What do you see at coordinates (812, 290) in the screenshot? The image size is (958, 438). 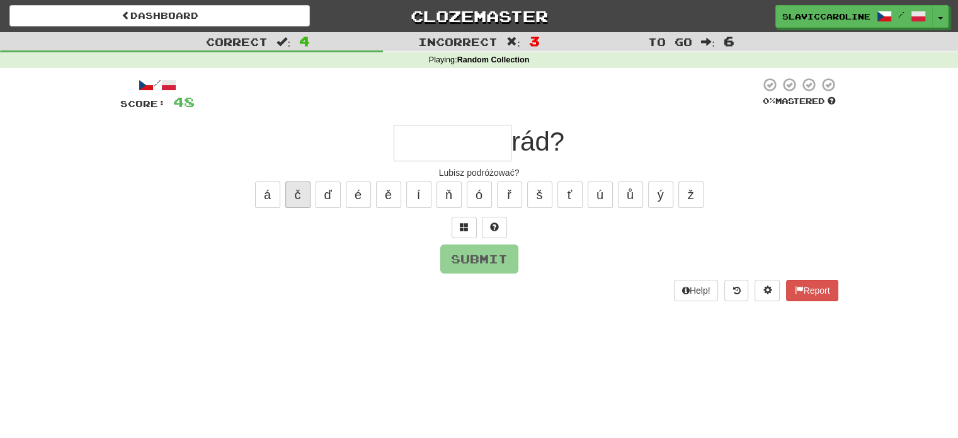 I see `button: Report` at bounding box center [812, 290].